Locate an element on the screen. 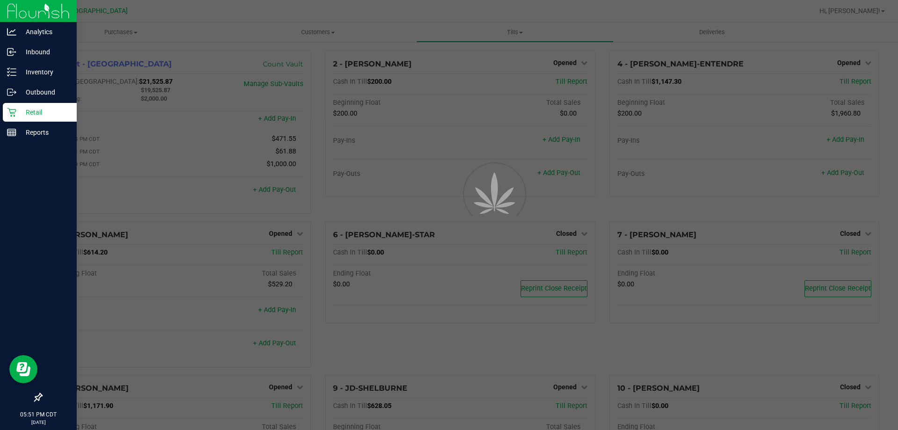 The image size is (898, 430). p: Outbound is located at coordinates (44, 92).